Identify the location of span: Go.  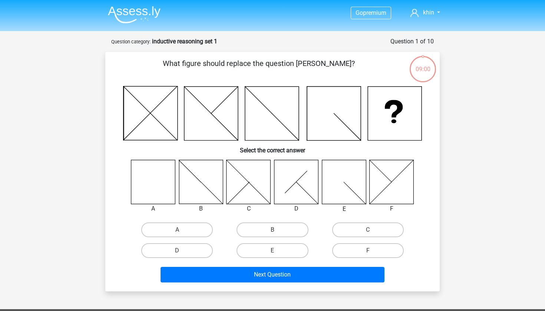
(360, 13).